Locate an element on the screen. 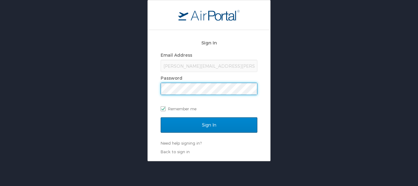 This screenshot has height=186, width=418. h2: Sign In is located at coordinates (209, 42).